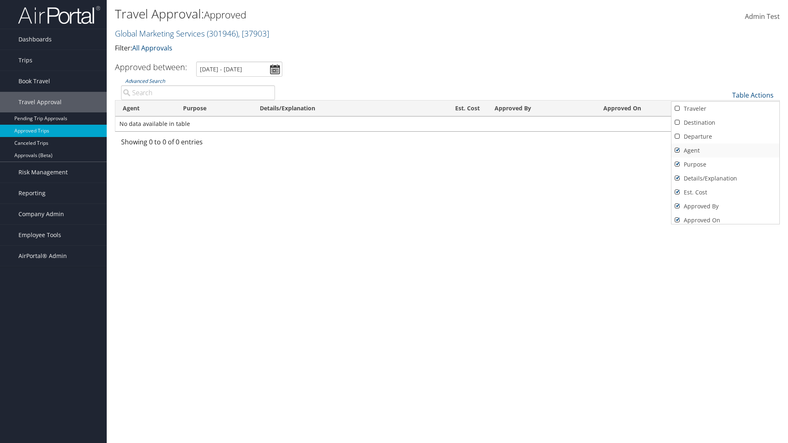 This screenshot has height=443, width=788. Describe the element at coordinates (725, 179) in the screenshot. I see `a: Details/Explanation` at that location.